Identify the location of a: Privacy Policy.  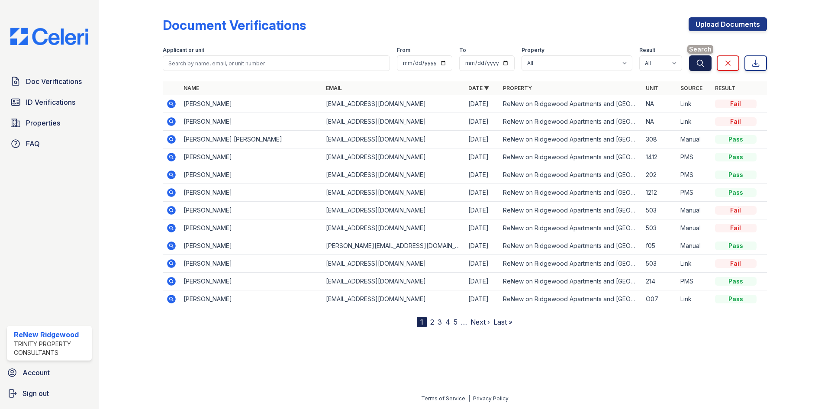
(491, 398).